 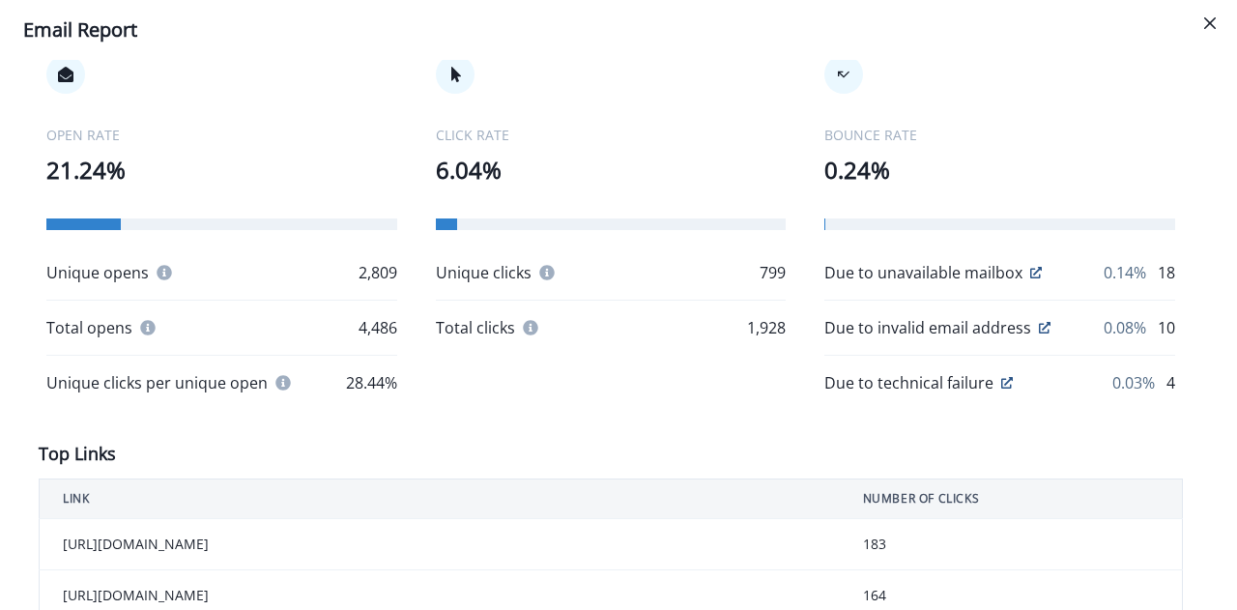 I want to click on button: Close, so click(x=1210, y=23).